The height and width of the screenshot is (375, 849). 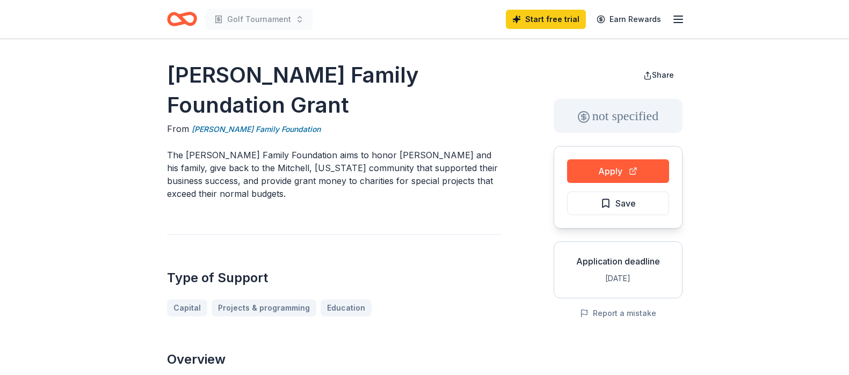 I want to click on div: Application deadline, so click(x=618, y=261).